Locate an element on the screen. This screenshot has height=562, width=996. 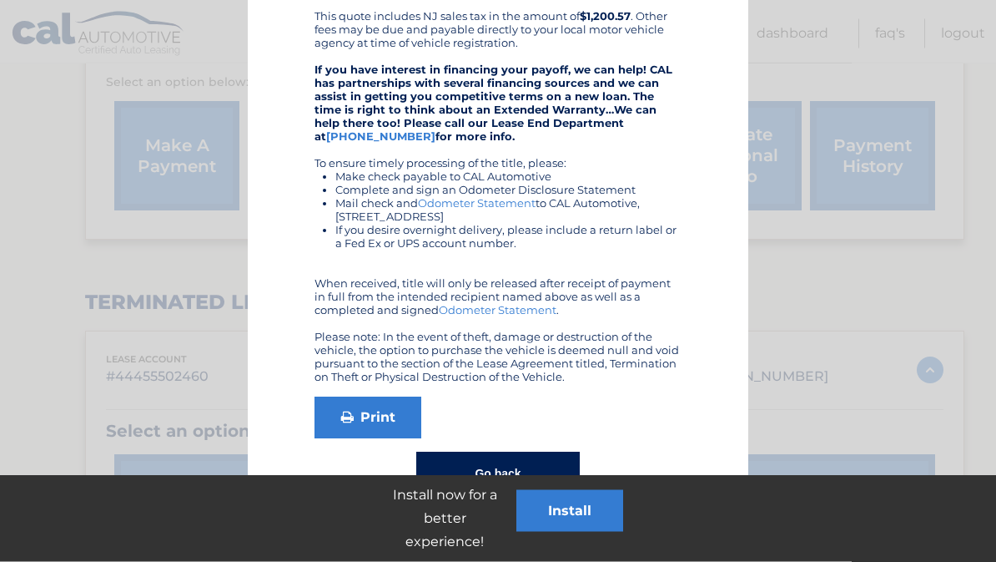
li: Make check payable to CAL Automotive is located at coordinates (508, 177).